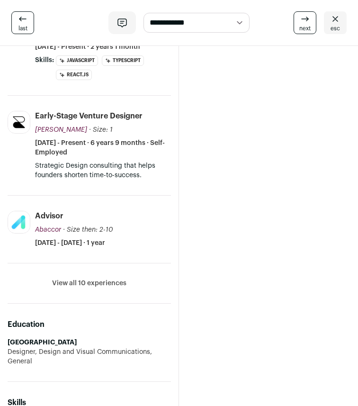  What do you see at coordinates (89, 283) in the screenshot?
I see `button: View all 10 experiences` at bounding box center [89, 283].